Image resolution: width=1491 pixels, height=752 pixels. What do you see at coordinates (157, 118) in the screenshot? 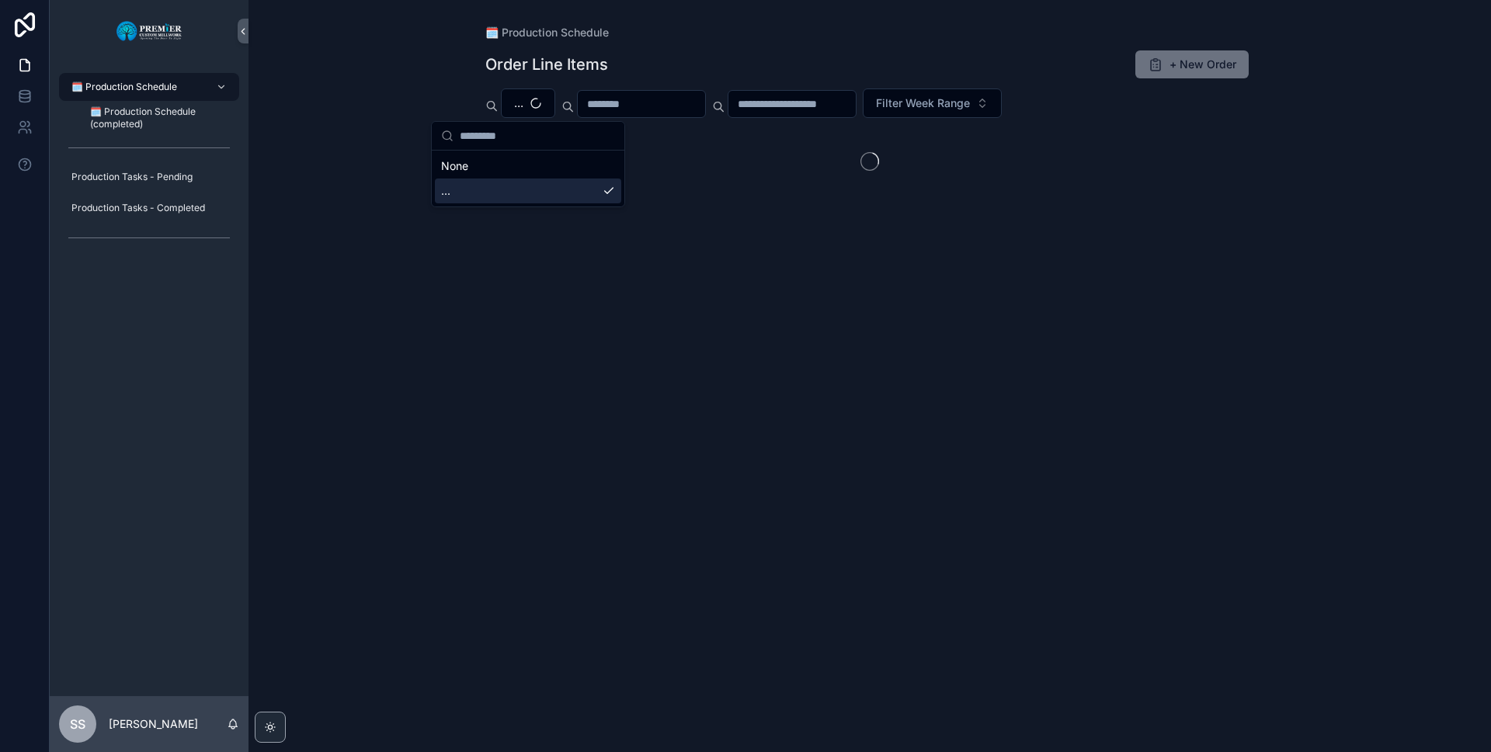
I see `span: 🗓️ Production Schedule (completed)` at bounding box center [157, 118].